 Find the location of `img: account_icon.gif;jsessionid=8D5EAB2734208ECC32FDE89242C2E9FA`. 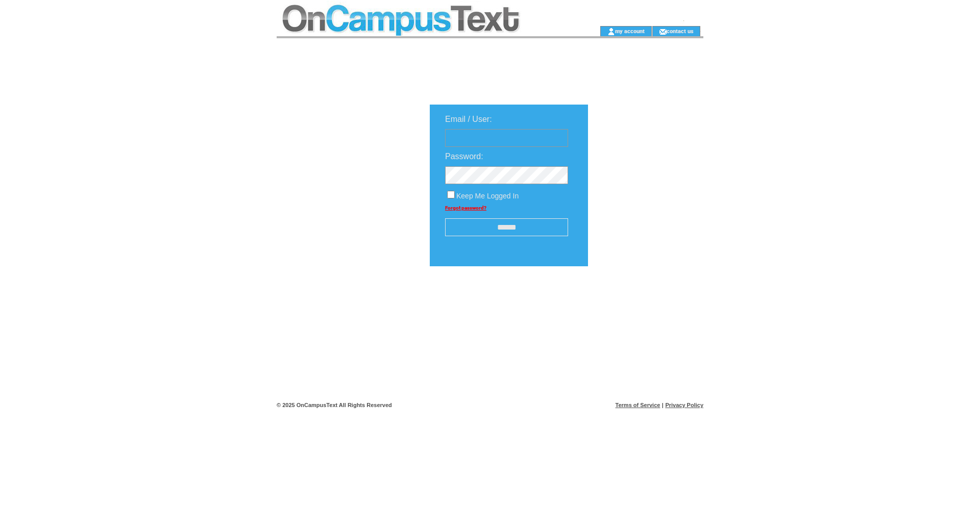

img: account_icon.gif;jsessionid=8D5EAB2734208ECC32FDE89242C2E9FA is located at coordinates (611, 32).